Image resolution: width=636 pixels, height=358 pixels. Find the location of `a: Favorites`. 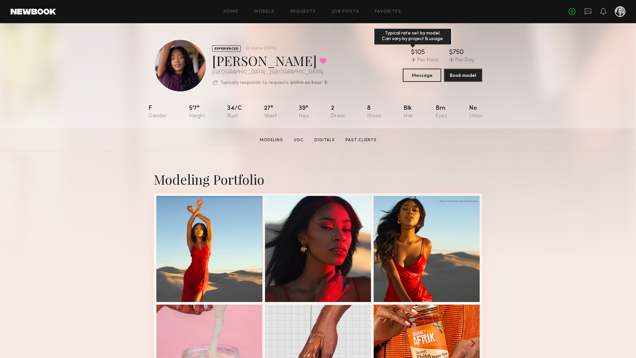

a: Favorites is located at coordinates (388, 12).